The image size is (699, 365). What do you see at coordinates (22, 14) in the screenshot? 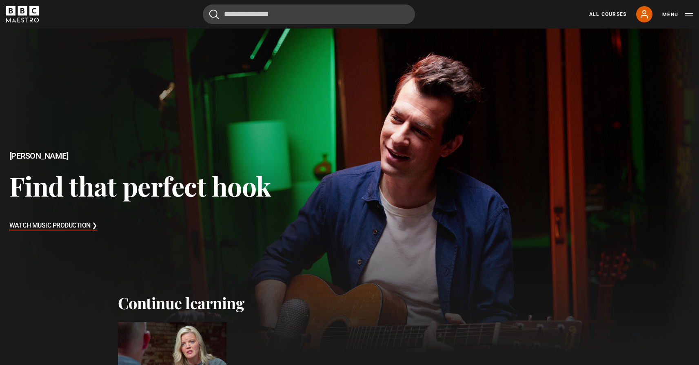
I see `a: BBC Maestro` at bounding box center [22, 14].